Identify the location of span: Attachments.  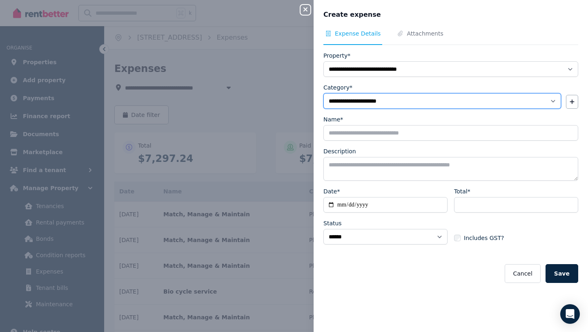
(425, 33).